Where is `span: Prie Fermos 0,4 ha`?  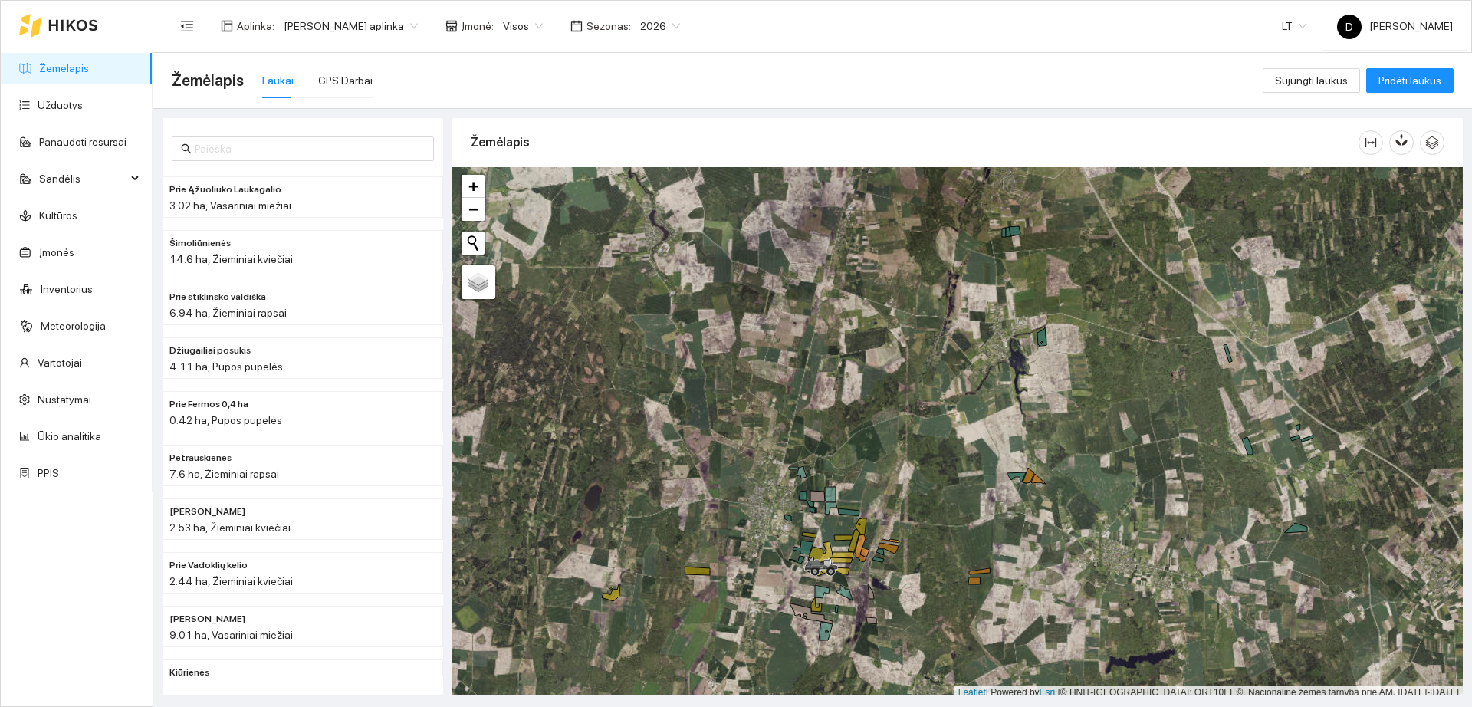
span: Prie Fermos 0,4 ha is located at coordinates (209, 404).